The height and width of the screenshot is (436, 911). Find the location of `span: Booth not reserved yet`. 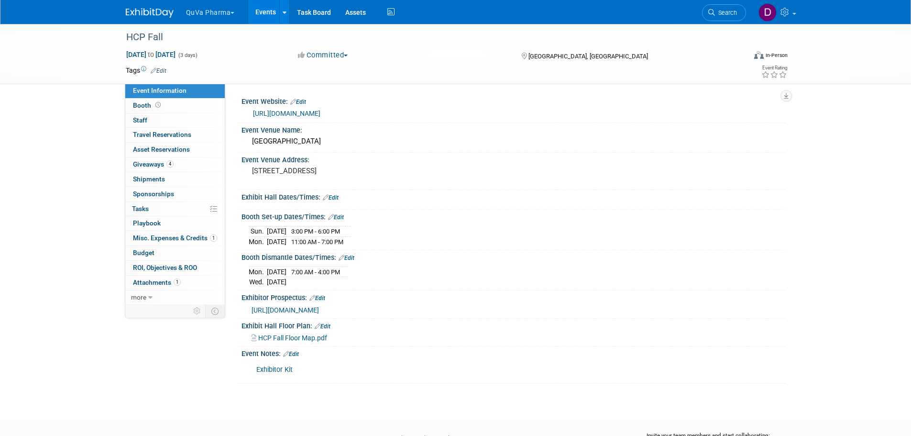

span: Booth not reserved yet is located at coordinates (158, 105).